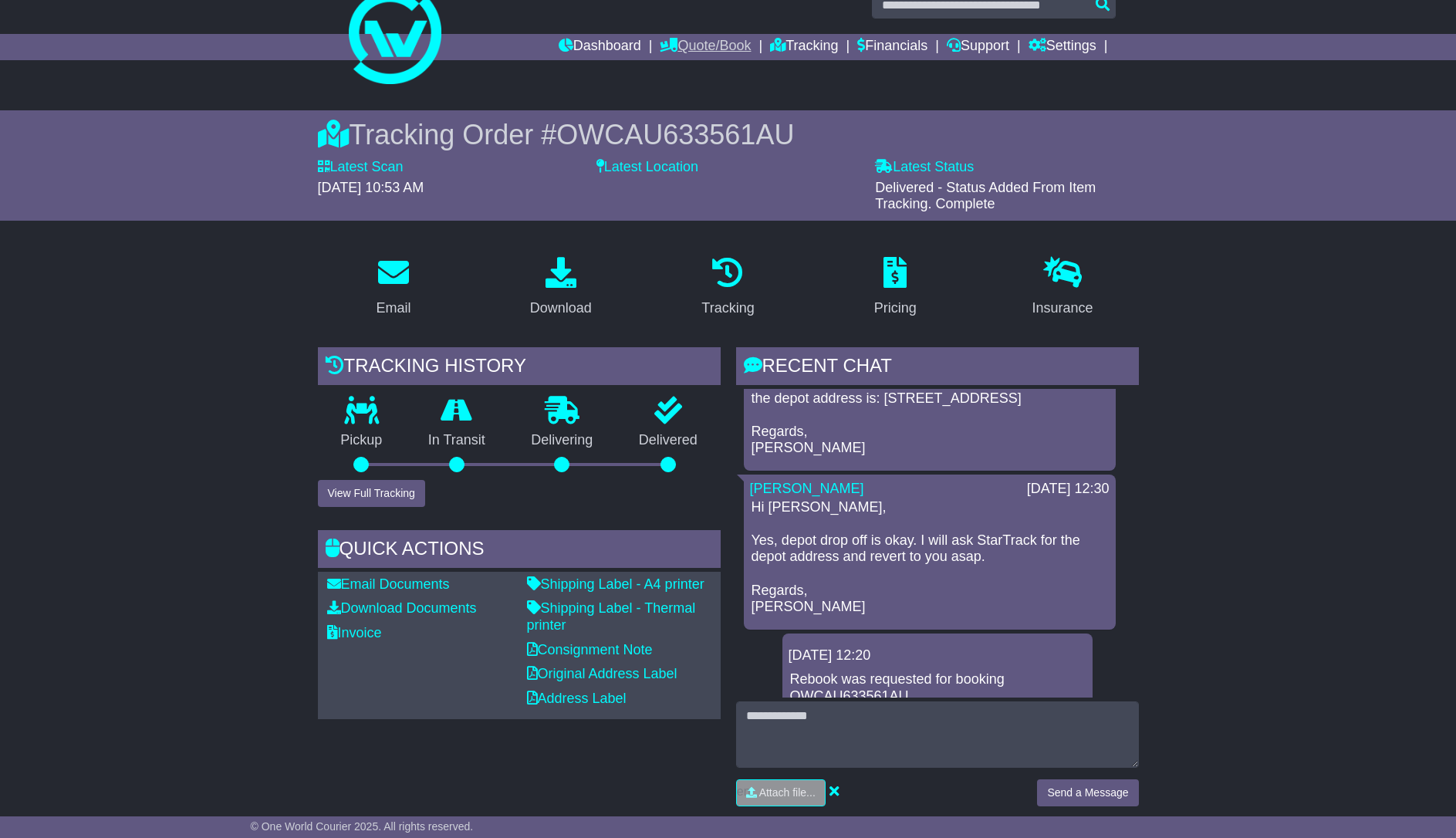 Image resolution: width=1456 pixels, height=838 pixels. What do you see at coordinates (895, 307) in the screenshot?
I see `div: Pricing` at bounding box center [895, 307].